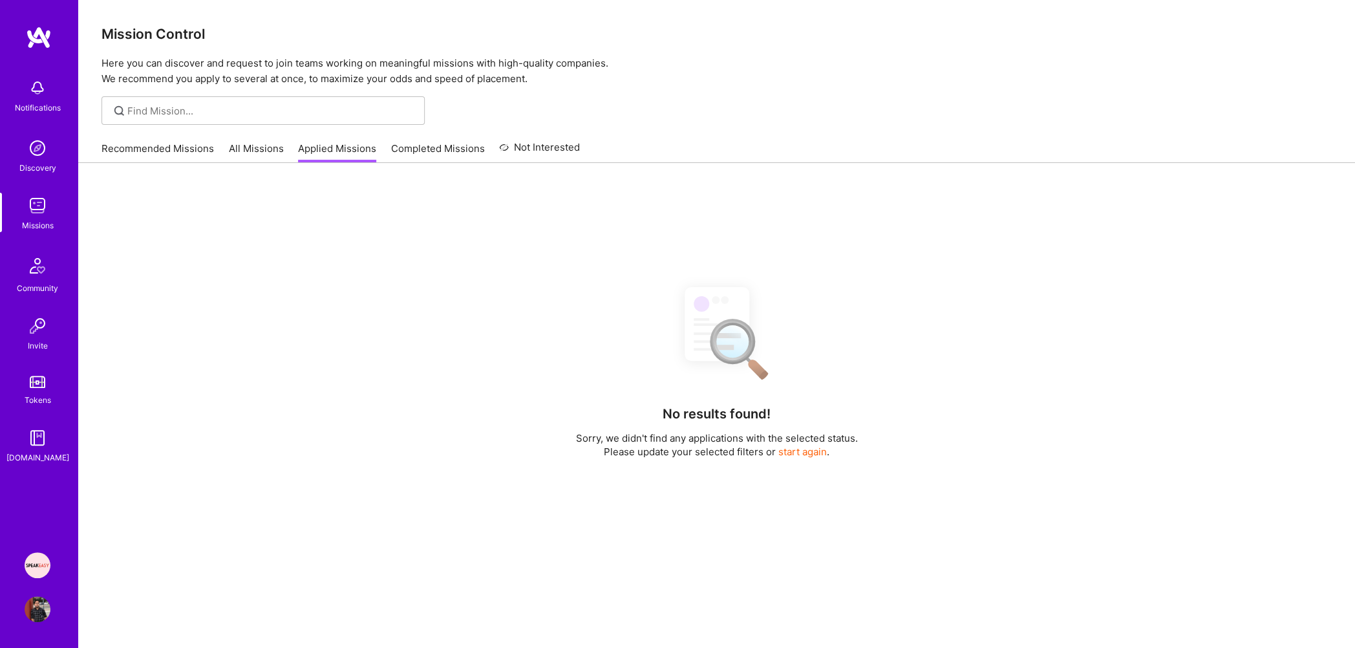  Describe the element at coordinates (37, 88) in the screenshot. I see `img: bell` at that location.